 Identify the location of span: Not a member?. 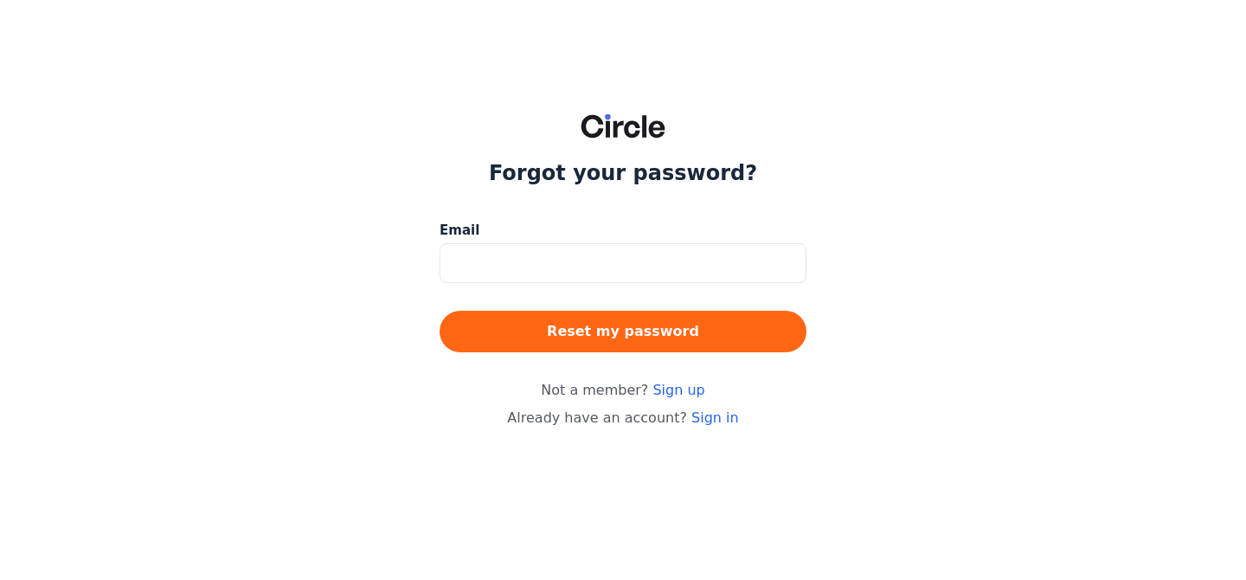
(622, 390).